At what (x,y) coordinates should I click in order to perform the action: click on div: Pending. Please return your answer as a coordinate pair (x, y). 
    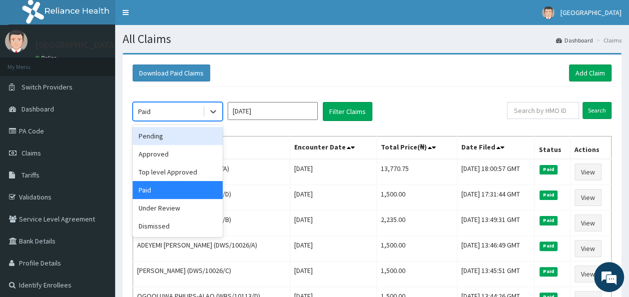
    Looking at the image, I should click on (178, 136).